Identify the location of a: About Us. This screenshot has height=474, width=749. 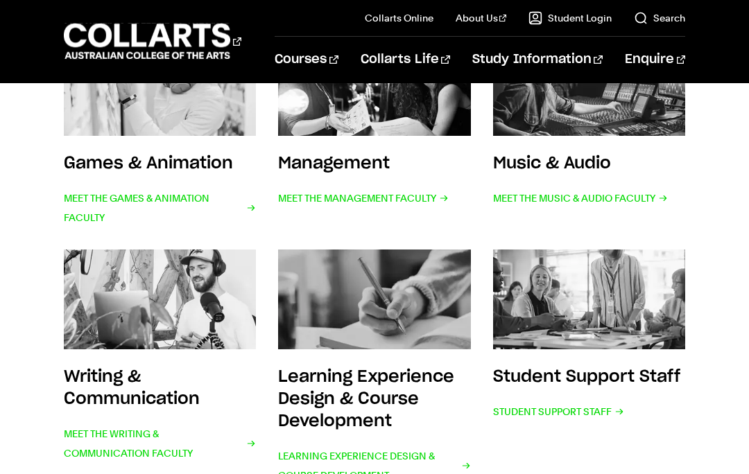
(481, 18).